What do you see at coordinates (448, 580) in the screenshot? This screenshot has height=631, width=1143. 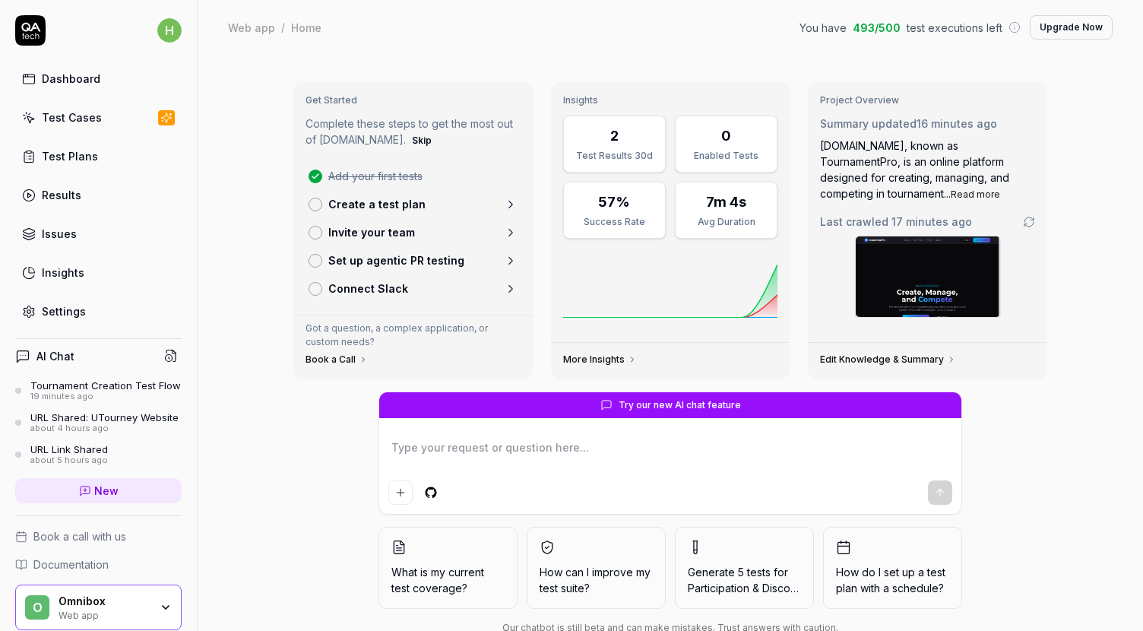 I see `span: What is my current test coverage?` at bounding box center [448, 580].